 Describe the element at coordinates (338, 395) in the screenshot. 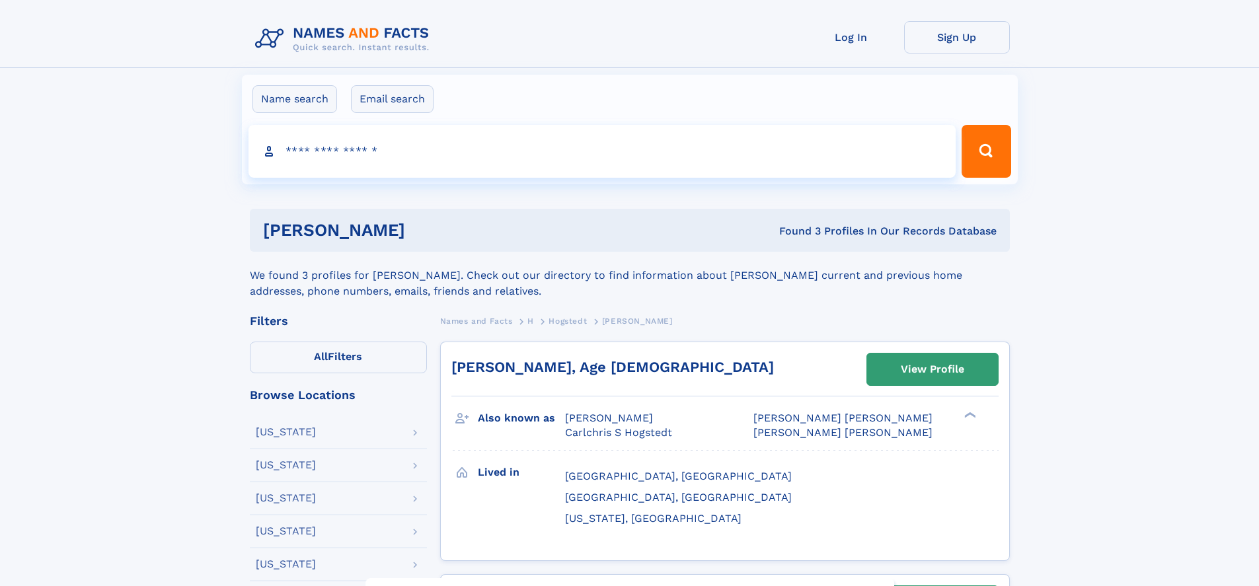

I see `div: Browse Locations` at that location.